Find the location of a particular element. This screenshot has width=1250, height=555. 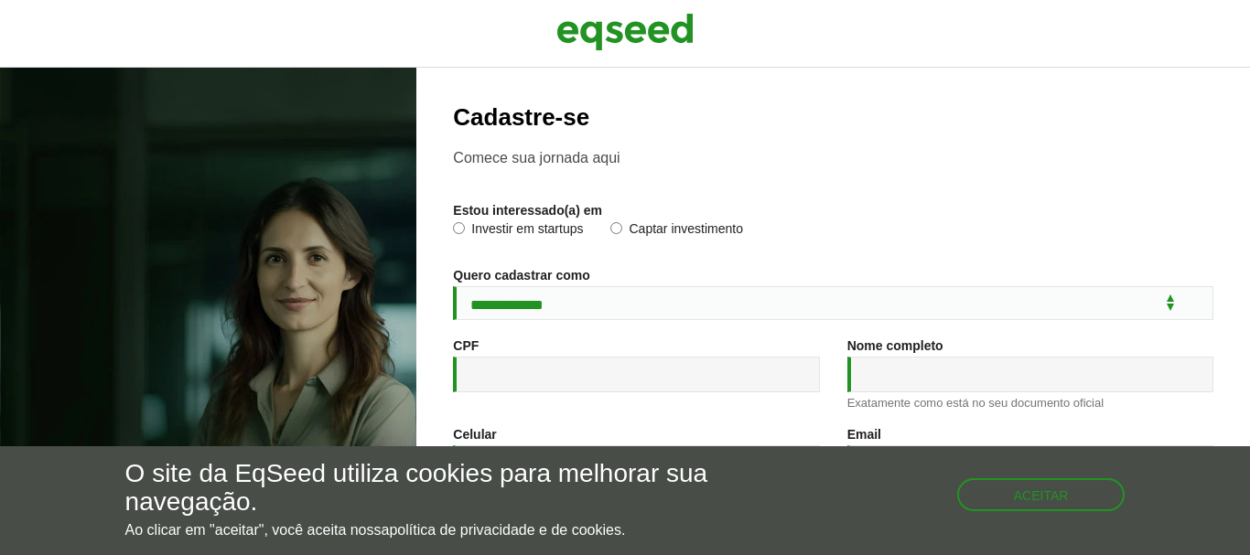

label: CPF is located at coordinates (466, 346).